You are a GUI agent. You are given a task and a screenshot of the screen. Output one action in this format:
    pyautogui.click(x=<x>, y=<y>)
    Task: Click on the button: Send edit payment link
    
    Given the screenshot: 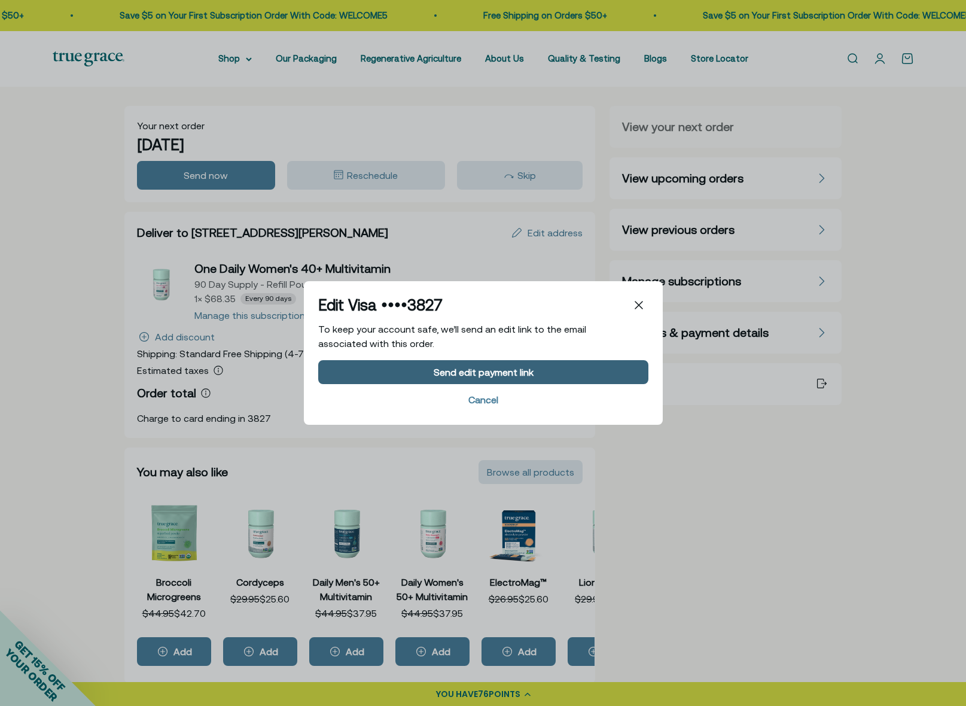 What is the action you would take?
    pyautogui.click(x=483, y=372)
    